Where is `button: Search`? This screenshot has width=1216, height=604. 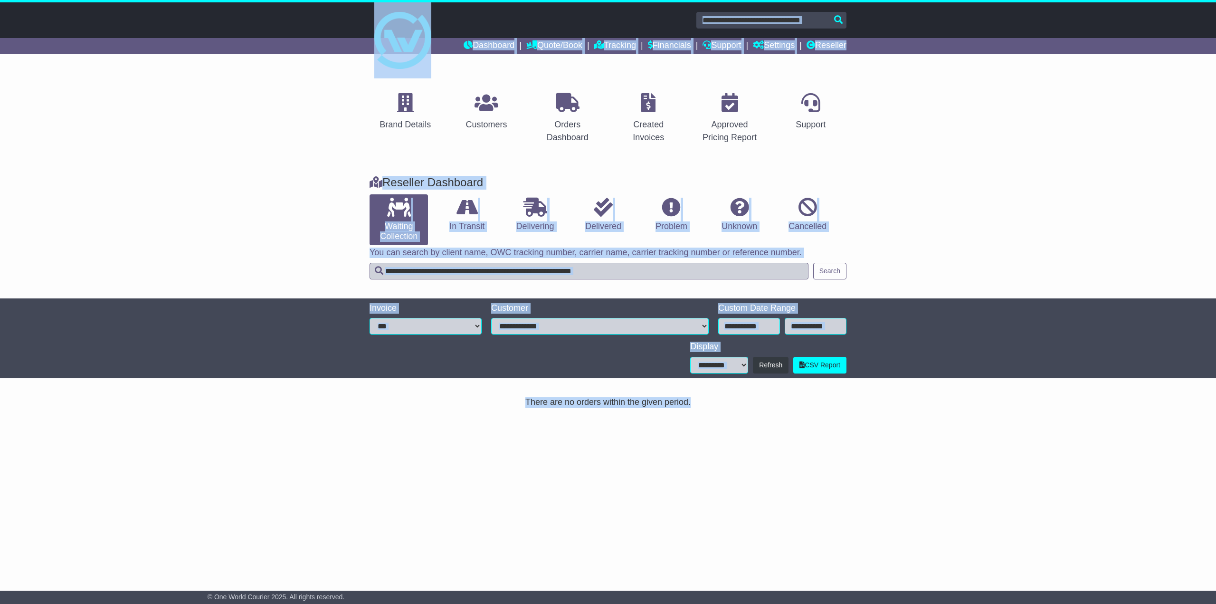 button: Search is located at coordinates (830, 271).